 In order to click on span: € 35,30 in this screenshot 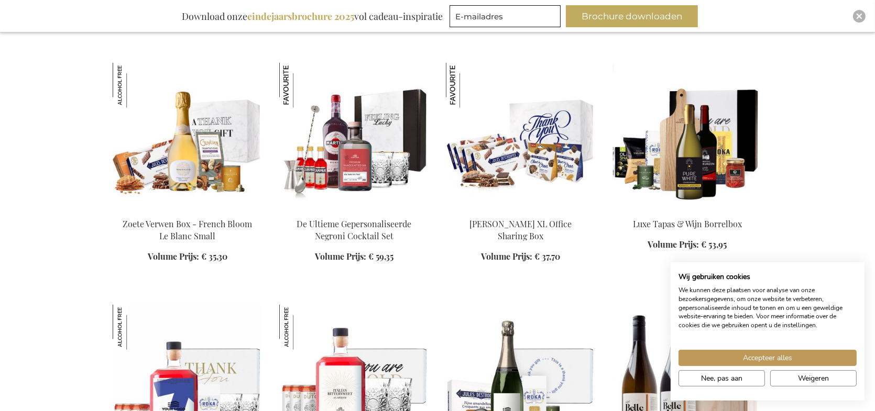, I will do `click(214, 256)`.